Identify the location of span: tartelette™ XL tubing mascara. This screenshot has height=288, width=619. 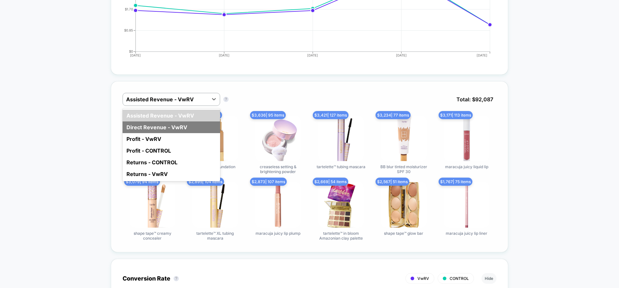
(215, 236).